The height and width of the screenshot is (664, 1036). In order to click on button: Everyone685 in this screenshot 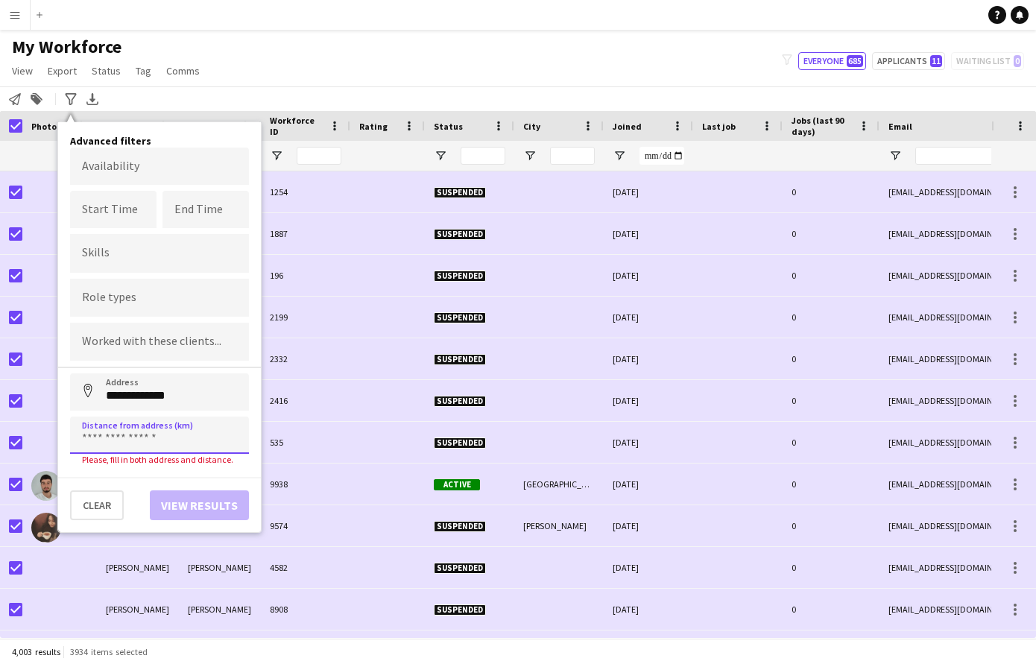, I will do `click(832, 61)`.